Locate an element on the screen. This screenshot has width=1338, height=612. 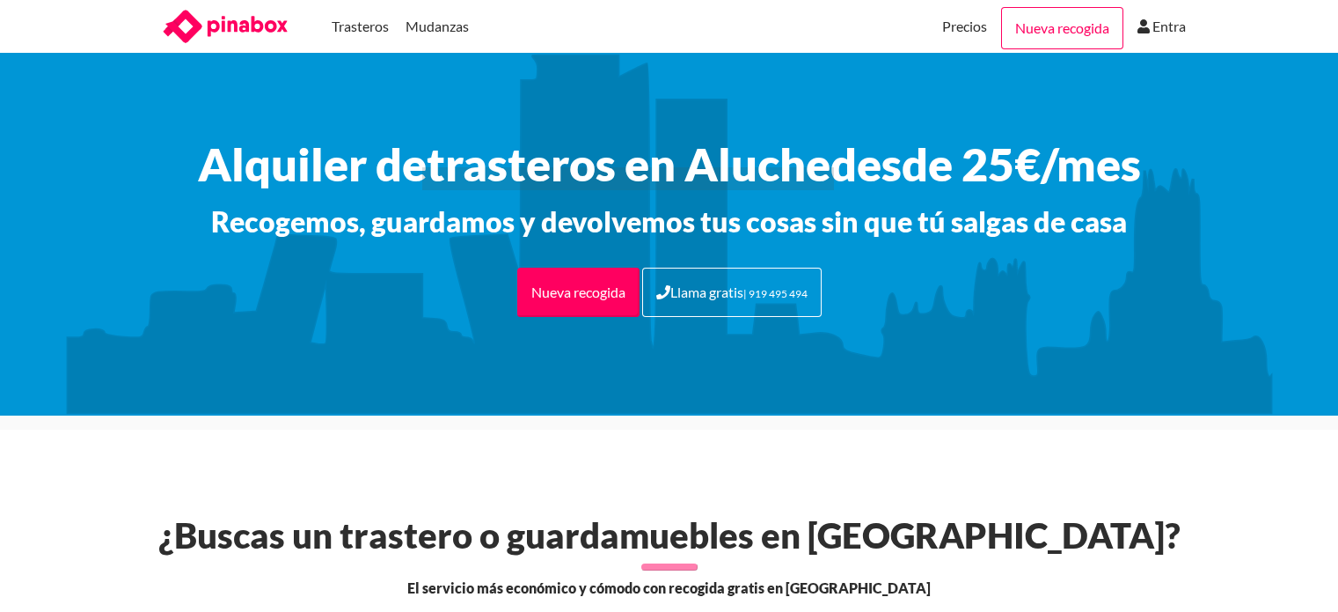
span: trasteros en Aluche is located at coordinates (628, 164).